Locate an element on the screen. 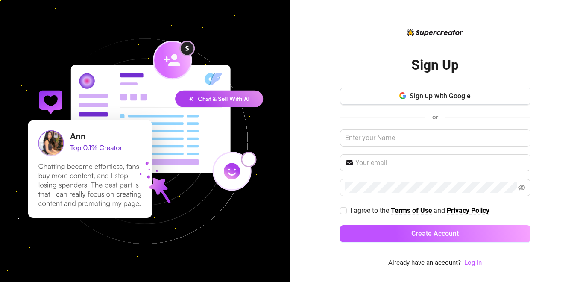 The image size is (580, 282). span: I agree to the is located at coordinates (370, 210).